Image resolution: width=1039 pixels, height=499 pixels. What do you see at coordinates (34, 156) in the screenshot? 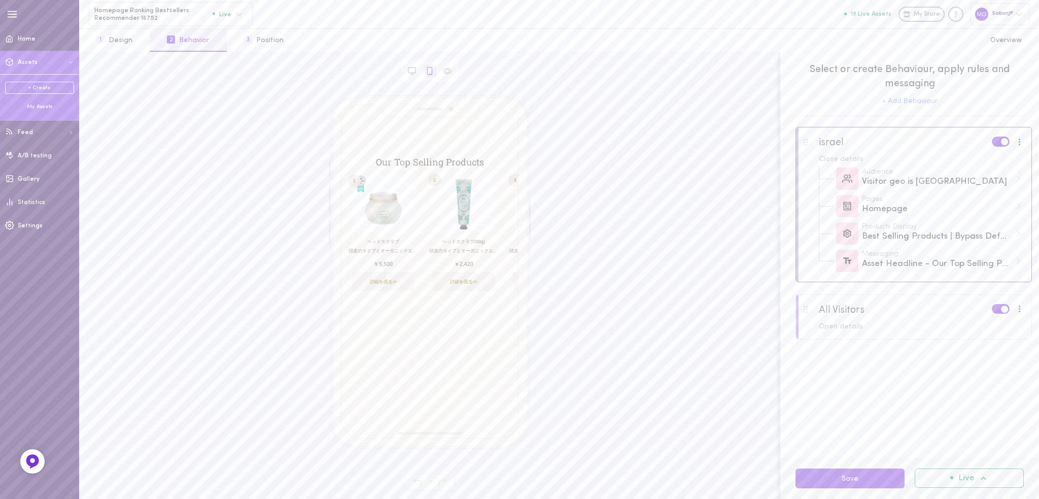
I see `span: A/B testing` at bounding box center [34, 156].